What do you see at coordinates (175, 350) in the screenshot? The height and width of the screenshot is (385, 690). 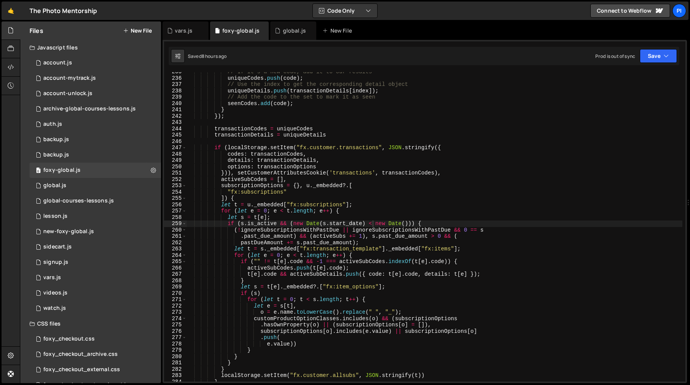 I see `div: 279` at bounding box center [175, 350].